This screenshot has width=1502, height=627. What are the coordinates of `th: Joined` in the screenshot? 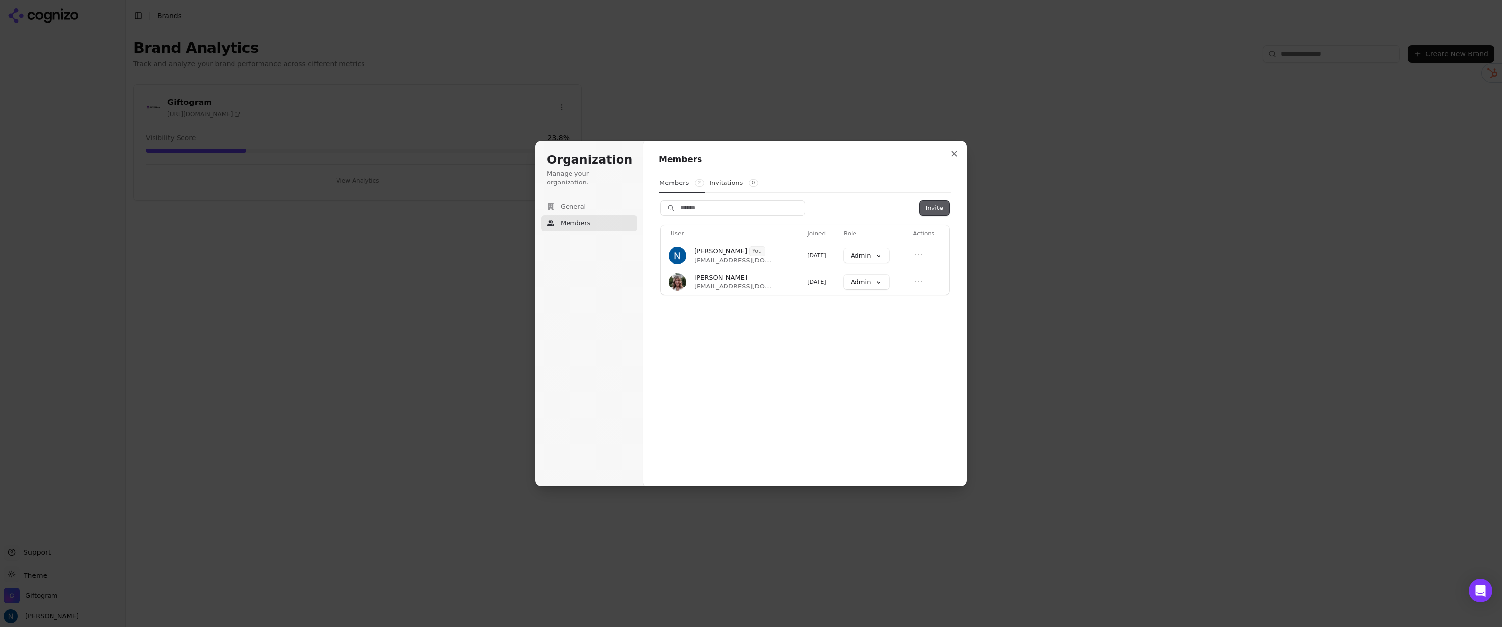 It's located at (822, 234).